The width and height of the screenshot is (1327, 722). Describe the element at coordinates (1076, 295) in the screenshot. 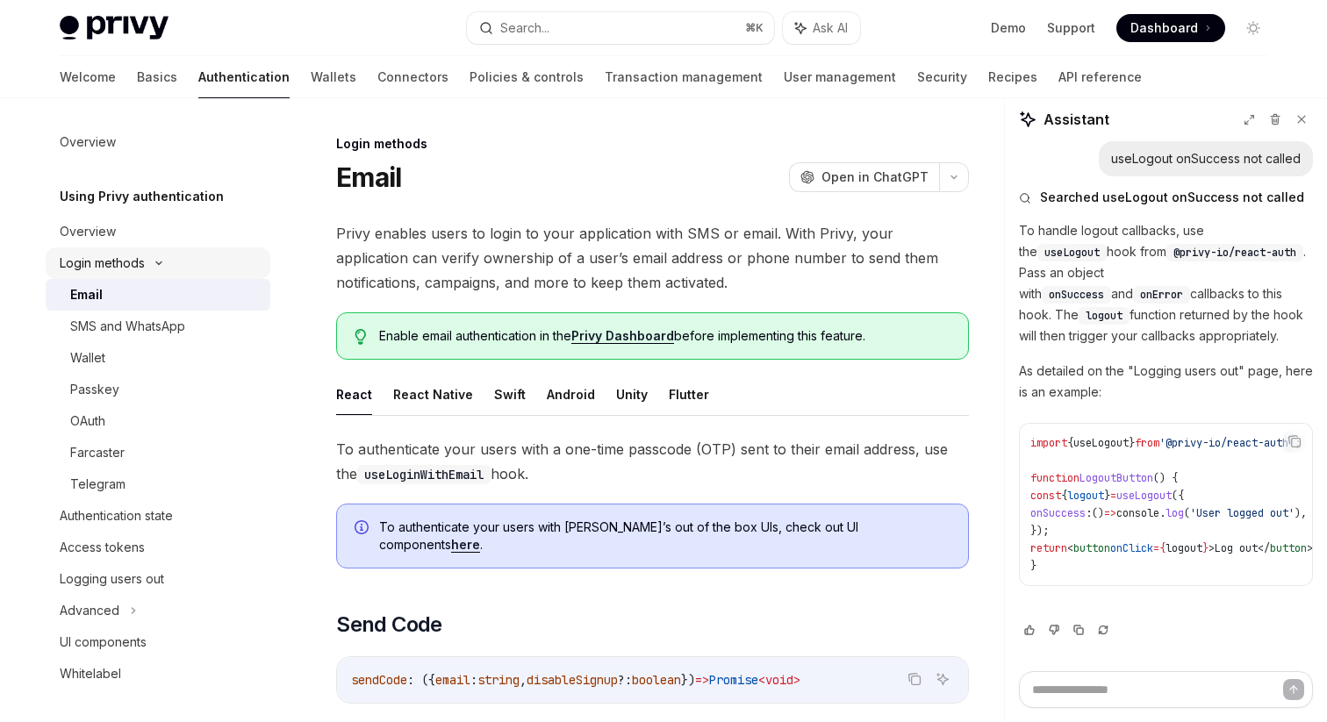

I see `span: onSuccess` at that location.